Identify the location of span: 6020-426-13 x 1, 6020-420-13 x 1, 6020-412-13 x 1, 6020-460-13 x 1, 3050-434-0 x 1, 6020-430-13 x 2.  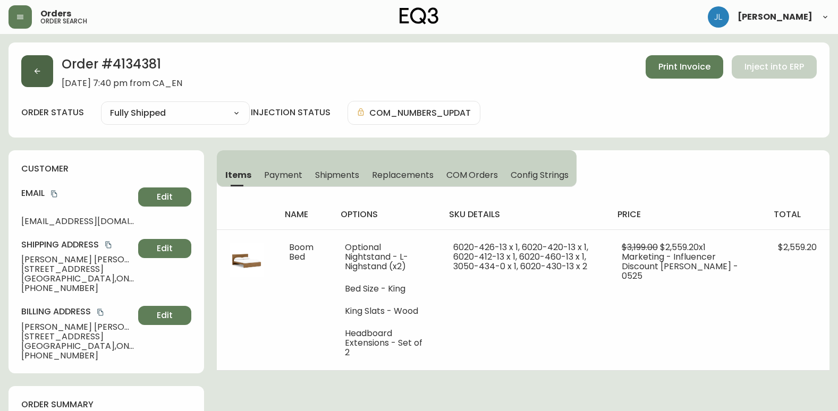
(520, 257).